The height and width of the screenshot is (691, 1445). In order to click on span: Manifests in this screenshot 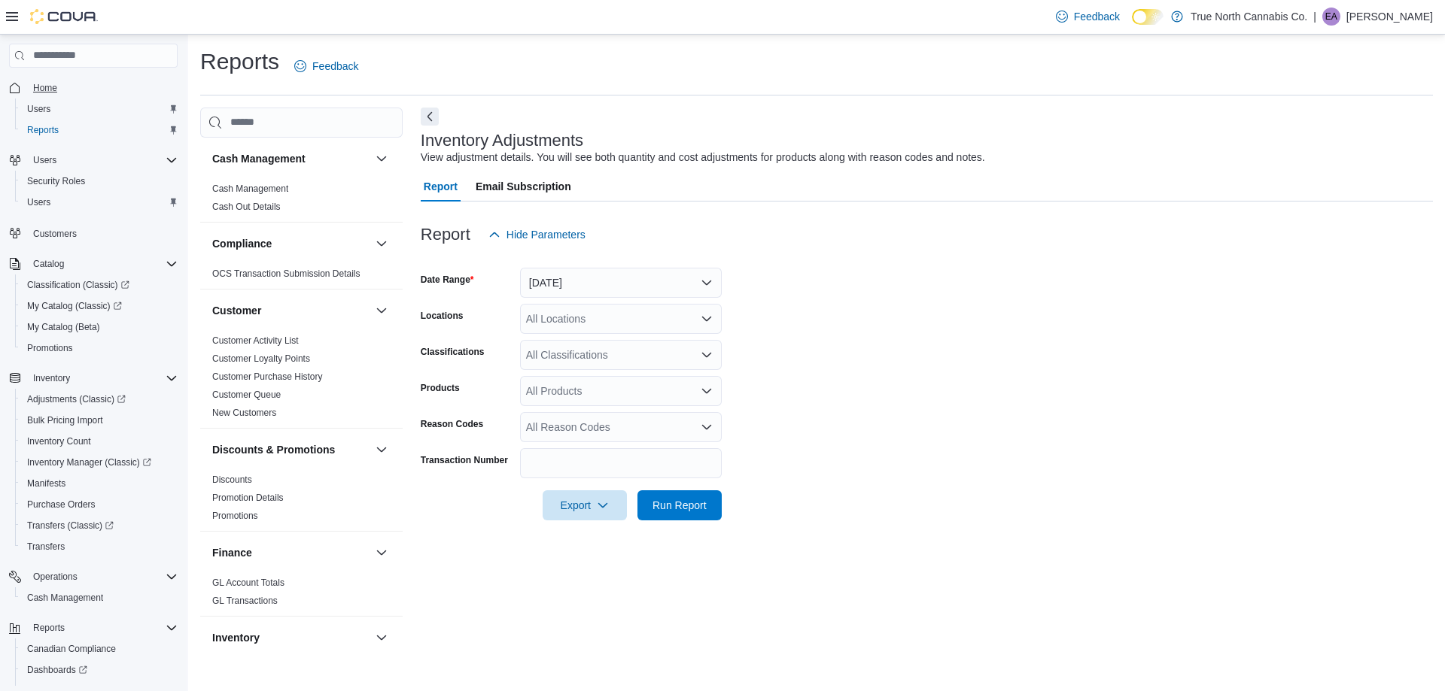, I will do `click(99, 484)`.